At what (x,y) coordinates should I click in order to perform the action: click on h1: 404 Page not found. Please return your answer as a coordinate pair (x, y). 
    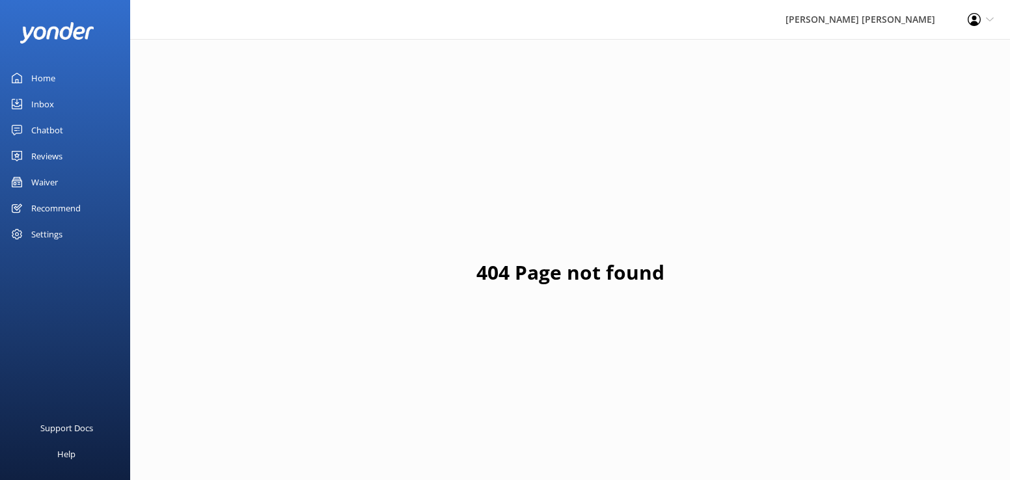
    Looking at the image, I should click on (570, 273).